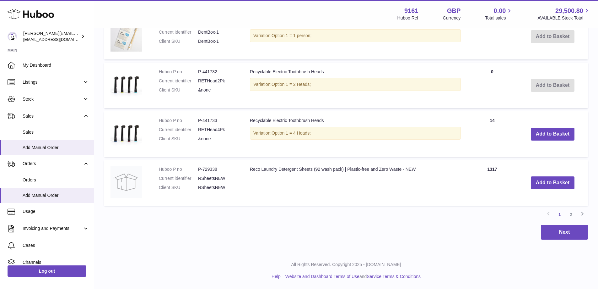  I want to click on span: Option 1 = 2 Heads;, so click(291, 84).